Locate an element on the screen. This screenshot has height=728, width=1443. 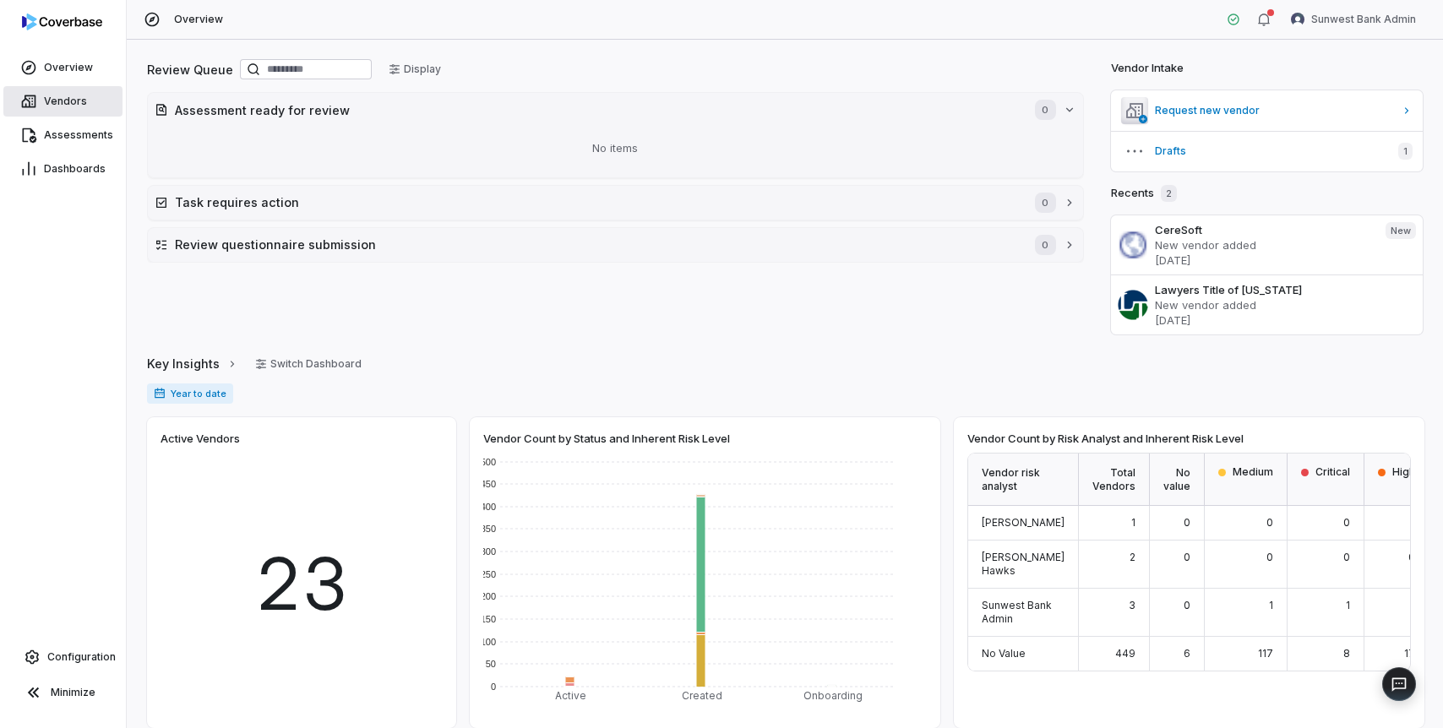
div: No items is located at coordinates (615, 149).